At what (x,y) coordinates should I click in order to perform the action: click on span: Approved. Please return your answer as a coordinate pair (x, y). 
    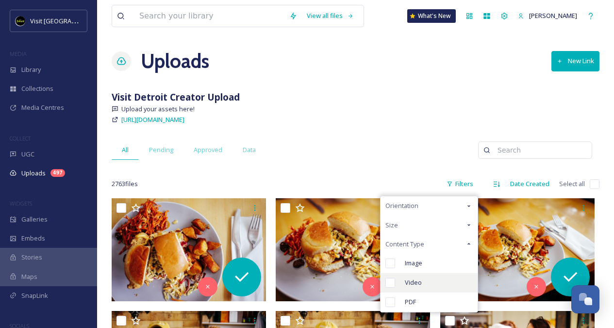
    Looking at the image, I should click on (208, 150).